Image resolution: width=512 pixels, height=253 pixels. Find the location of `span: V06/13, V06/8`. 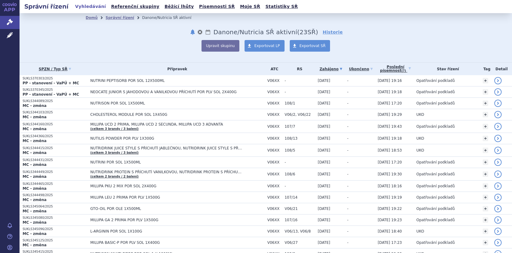

span: V06/13, V06/8 is located at coordinates (299, 231).